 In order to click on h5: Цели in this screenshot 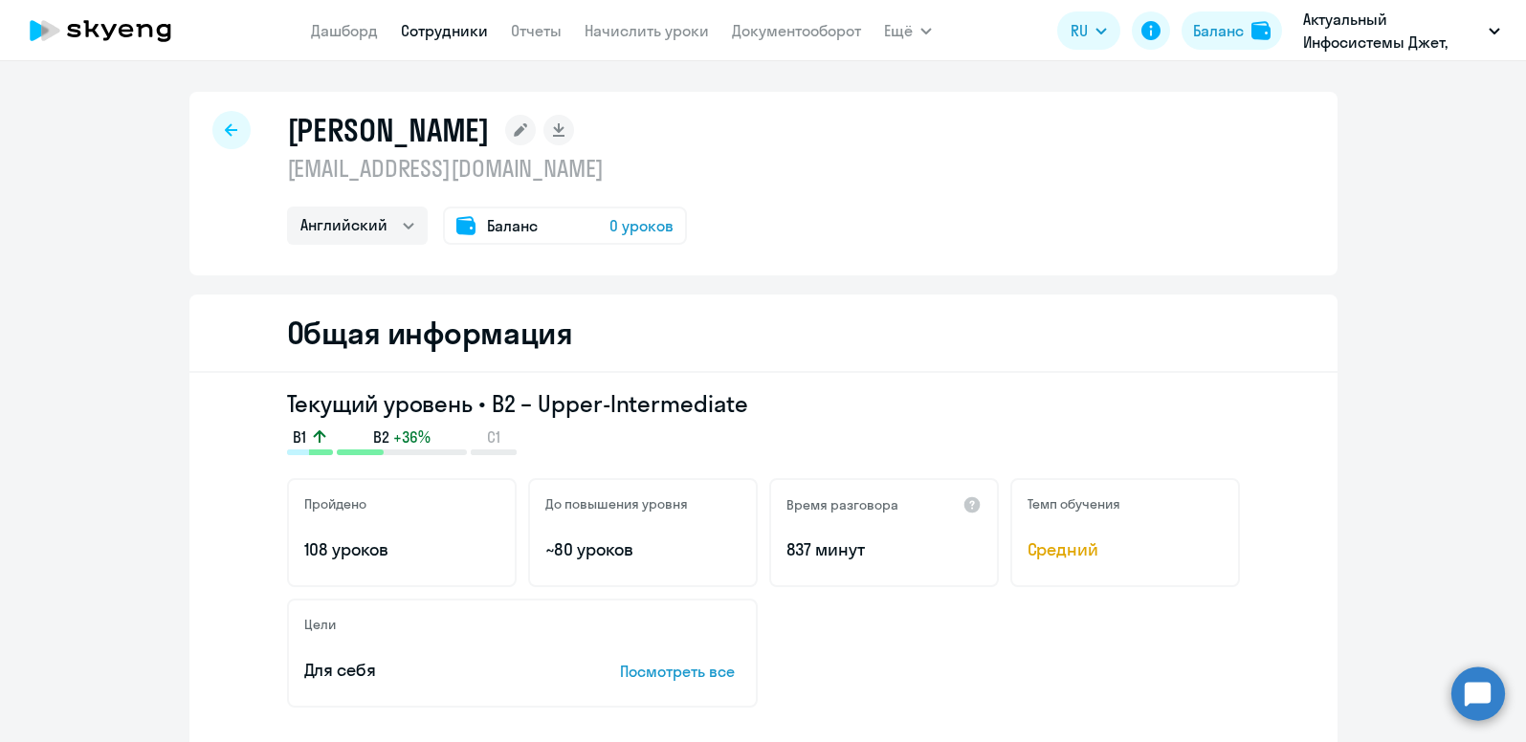, I will do `click(319, 625)`.